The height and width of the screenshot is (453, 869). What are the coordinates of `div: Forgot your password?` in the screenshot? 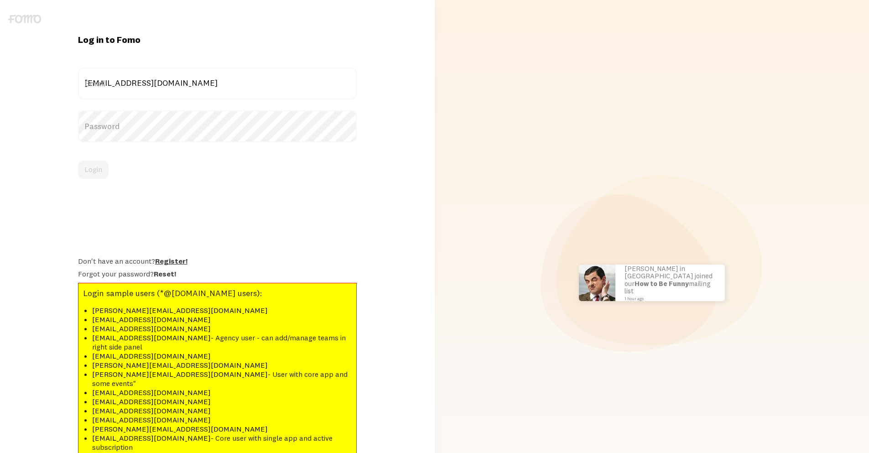 It's located at (217, 274).